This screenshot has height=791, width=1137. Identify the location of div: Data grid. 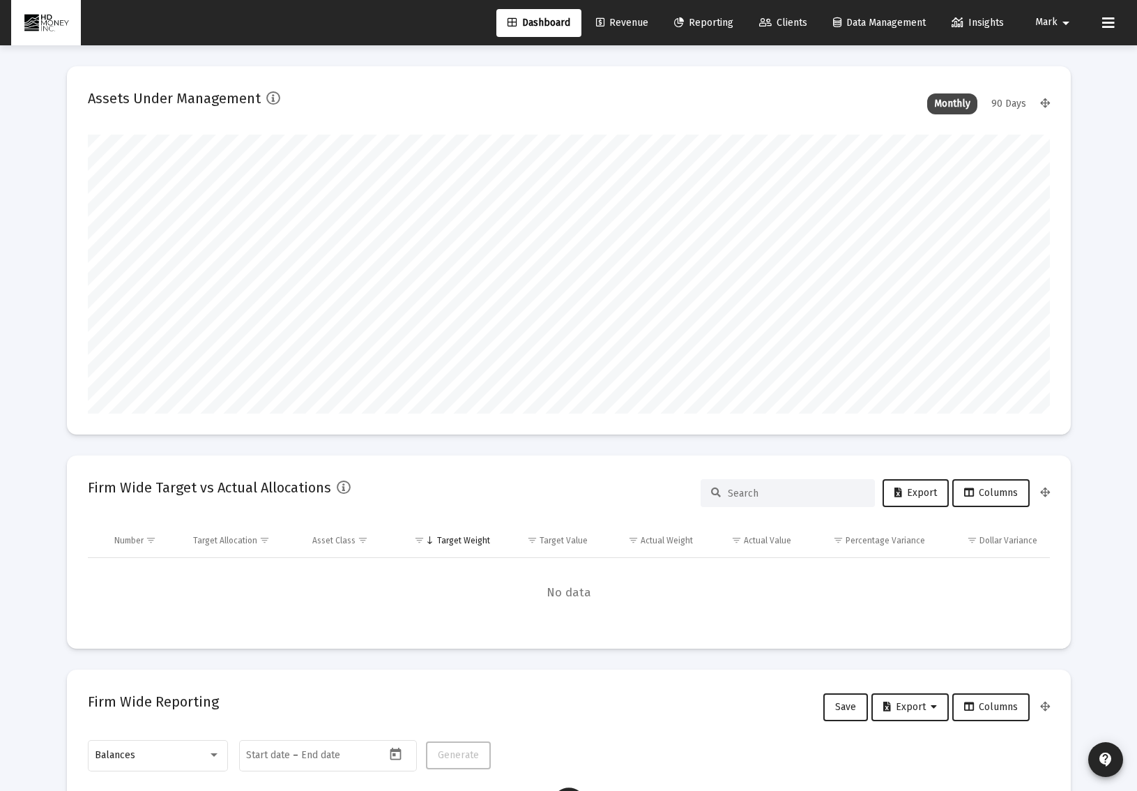
(569, 575).